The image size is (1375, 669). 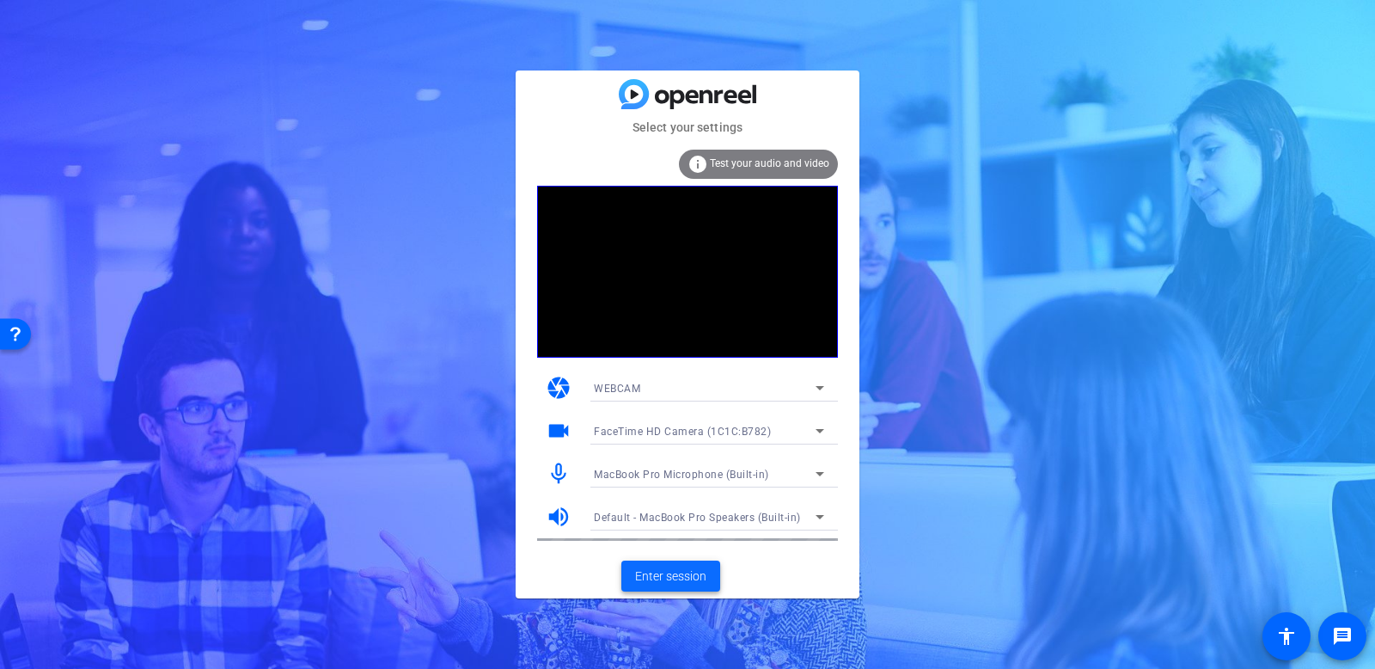 What do you see at coordinates (688, 94) in the screenshot?
I see `img: blue-gradient.svg` at bounding box center [688, 94].